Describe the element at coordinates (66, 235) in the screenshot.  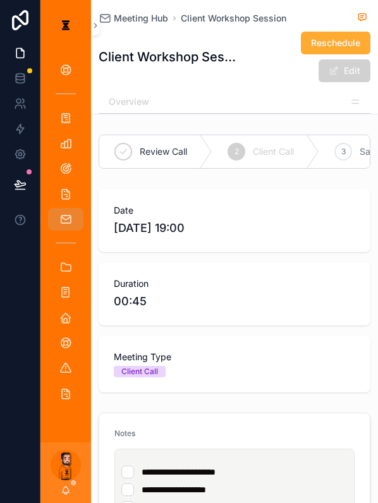
I see `div: scrollable content` at that location.